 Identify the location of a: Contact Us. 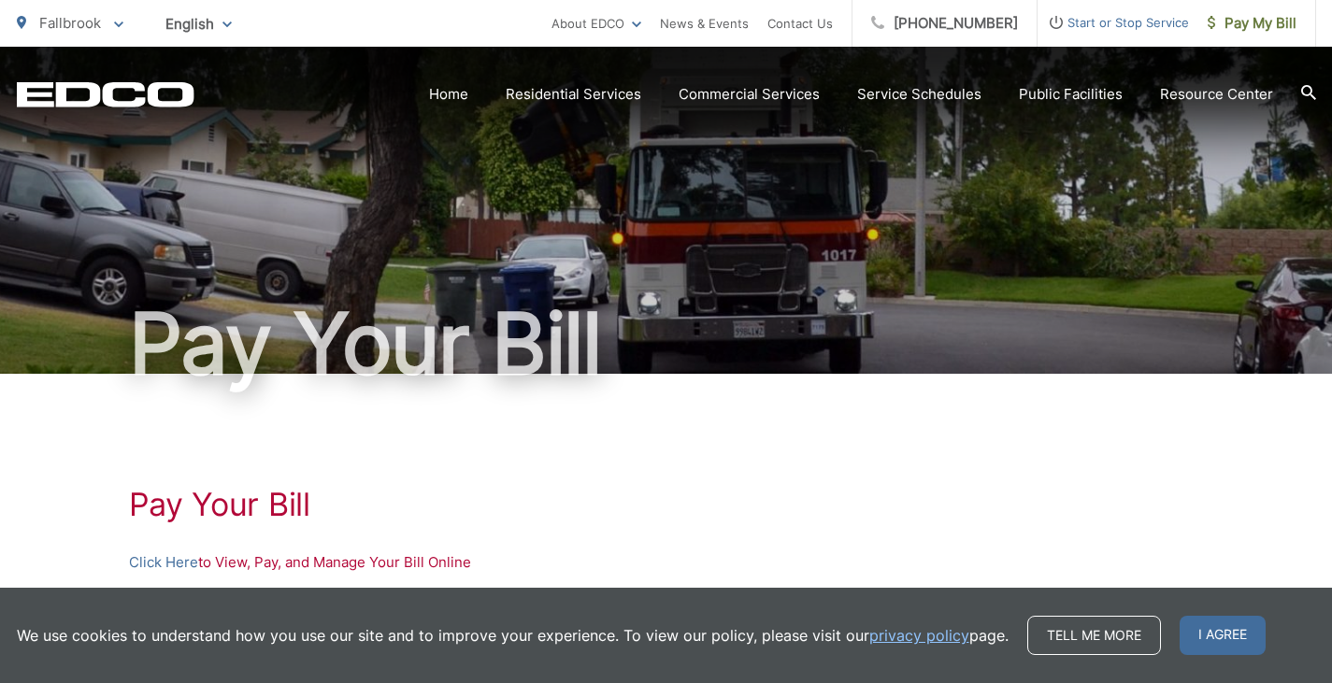
(800, 23).